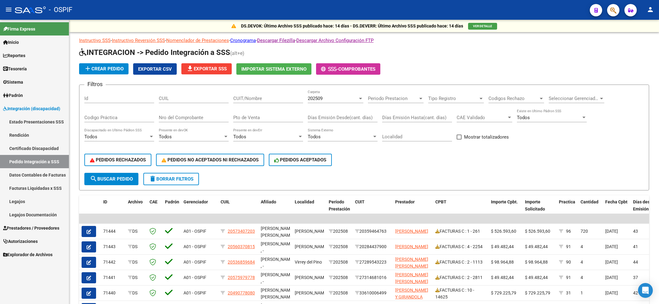 The width and height of the screenshot is (659, 304). I want to click on span: Reportes, so click(14, 56).